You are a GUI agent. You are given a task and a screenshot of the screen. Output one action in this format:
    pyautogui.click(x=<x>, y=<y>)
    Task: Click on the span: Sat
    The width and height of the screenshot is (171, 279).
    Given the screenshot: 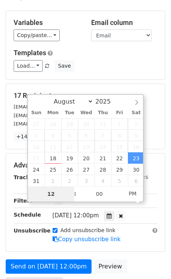 What is the action you would take?
    pyautogui.click(x=136, y=113)
    